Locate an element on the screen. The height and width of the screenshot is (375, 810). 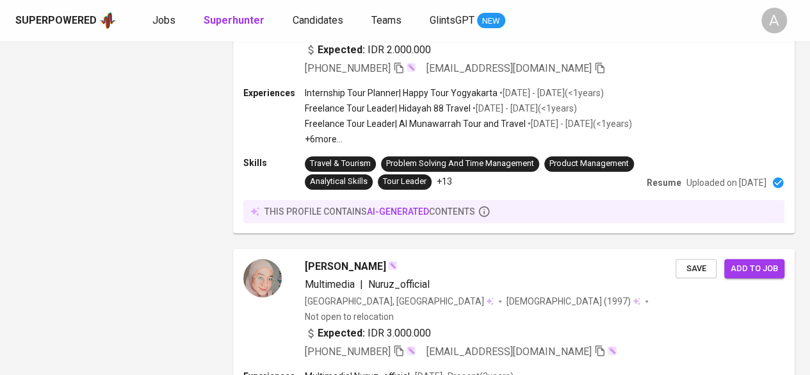
a: Superhunter is located at coordinates (235, 20).